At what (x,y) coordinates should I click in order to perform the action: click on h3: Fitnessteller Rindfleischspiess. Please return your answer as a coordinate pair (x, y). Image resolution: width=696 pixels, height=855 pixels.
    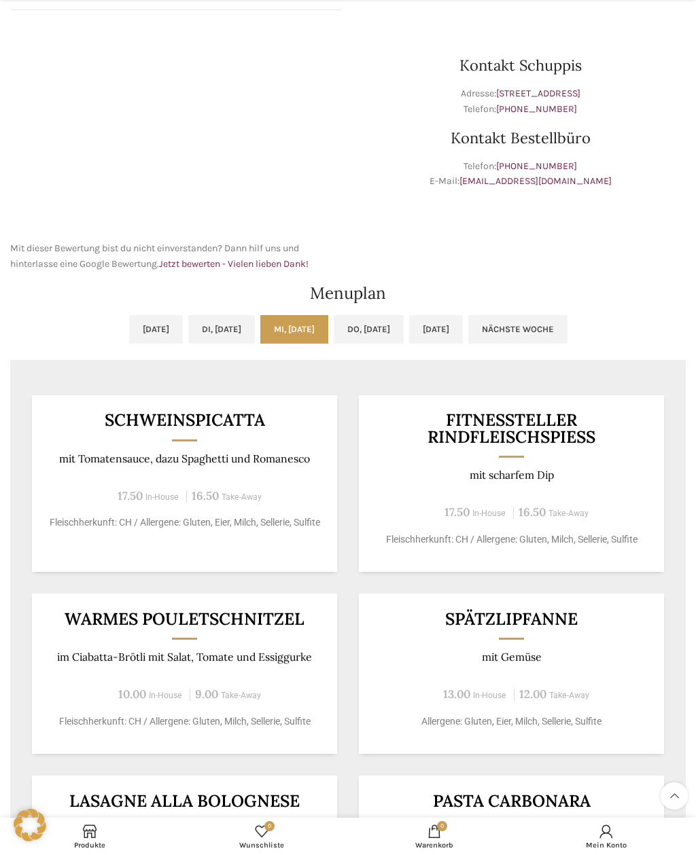
    Looking at the image, I should click on (511, 428).